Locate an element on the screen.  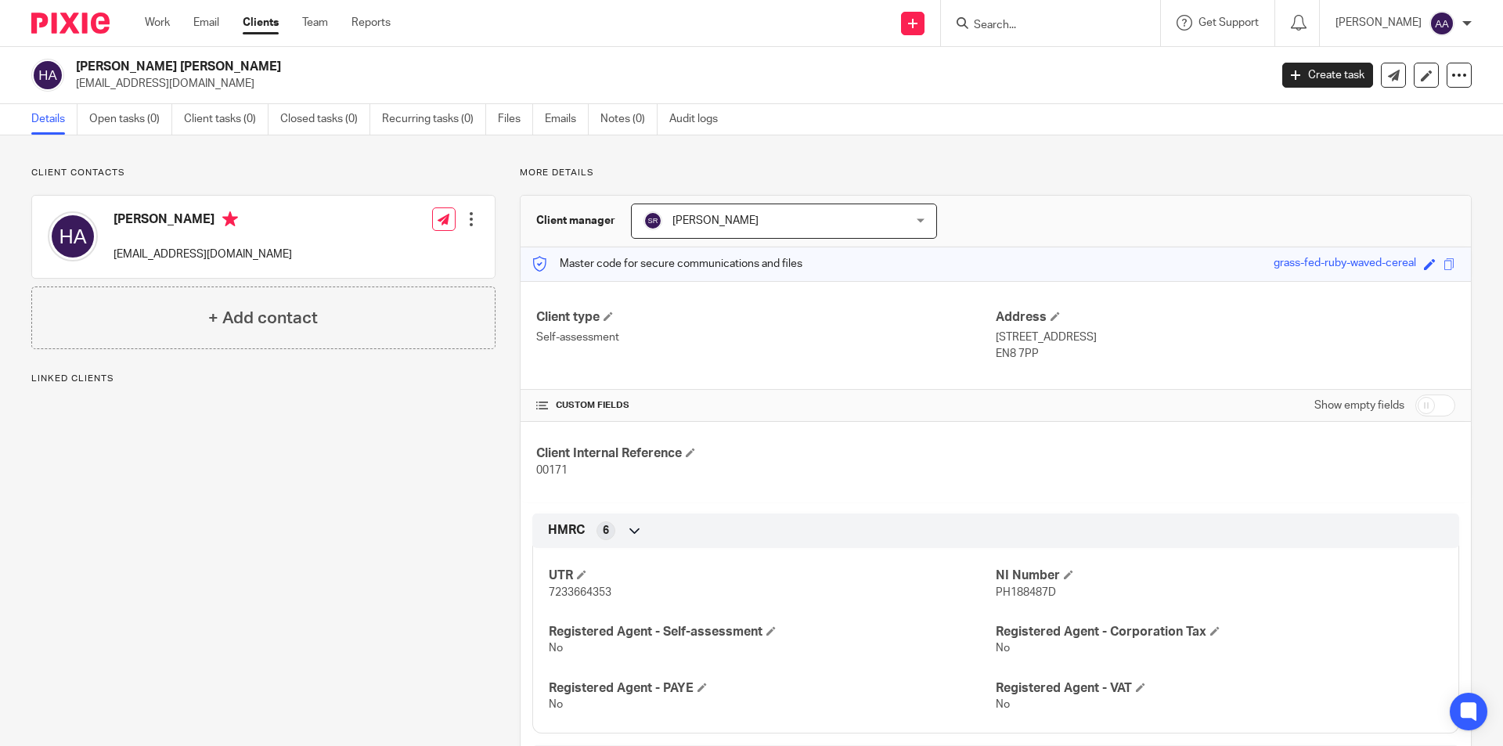
span: 6 is located at coordinates (606, 531).